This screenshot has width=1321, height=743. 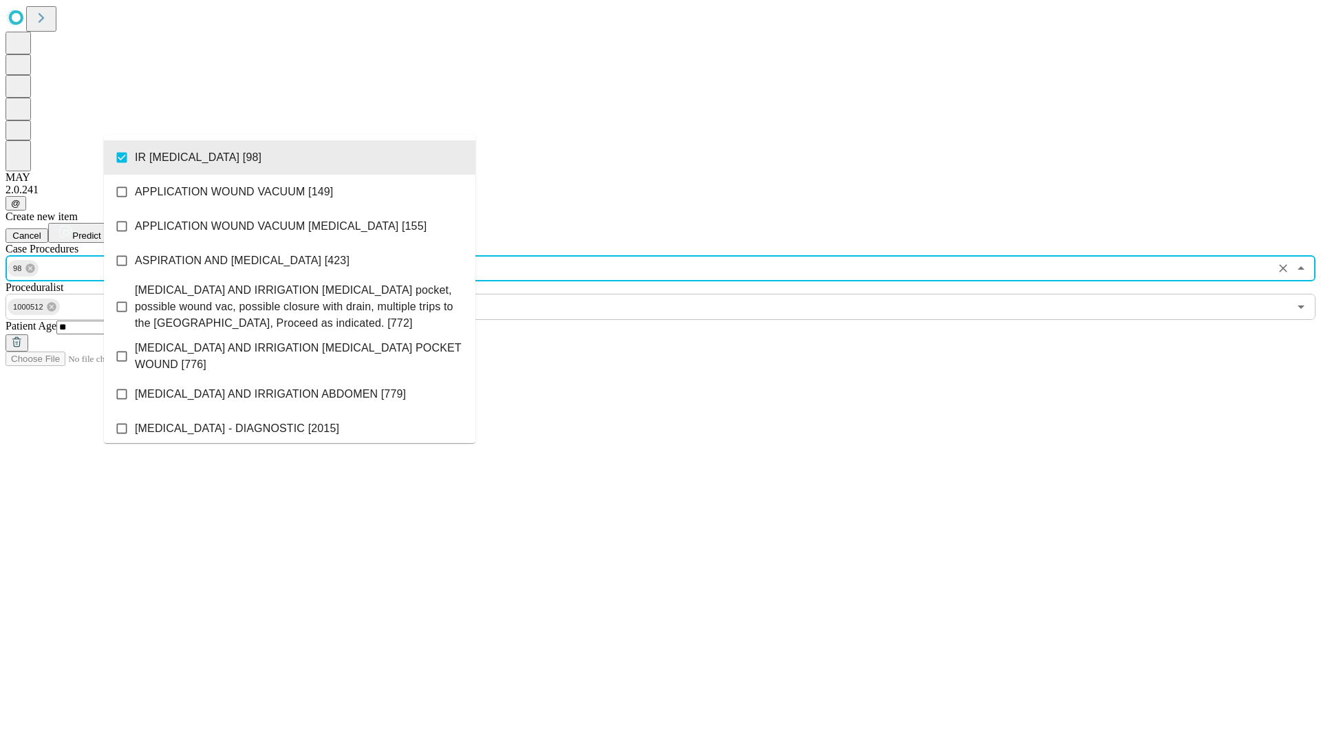 What do you see at coordinates (42, 248) in the screenshot?
I see `span: Scheduled Procedure` at bounding box center [42, 248].